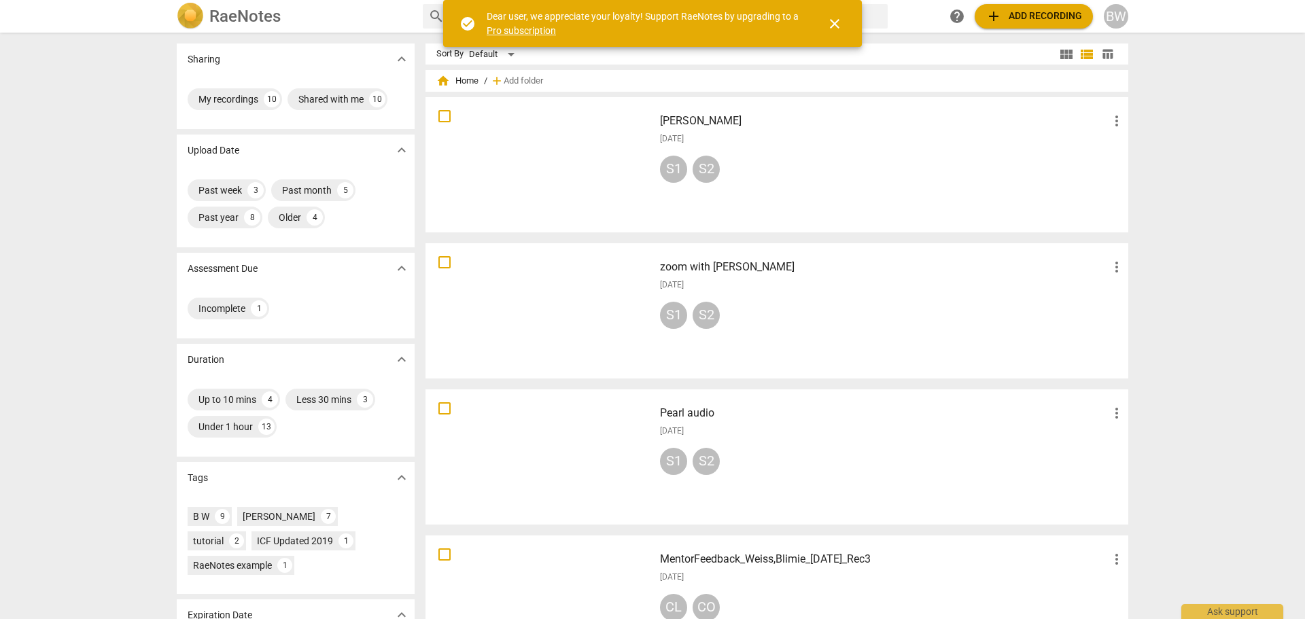 The width and height of the screenshot is (1305, 619). What do you see at coordinates (328, 516) in the screenshot?
I see `div: 7` at bounding box center [328, 516].